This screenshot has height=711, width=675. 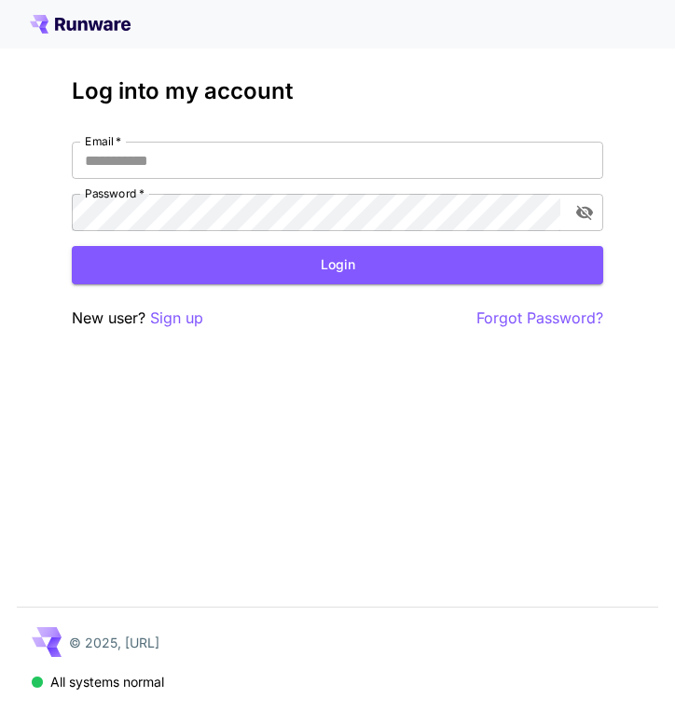 What do you see at coordinates (176, 318) in the screenshot?
I see `p: Sign up` at bounding box center [176, 318].